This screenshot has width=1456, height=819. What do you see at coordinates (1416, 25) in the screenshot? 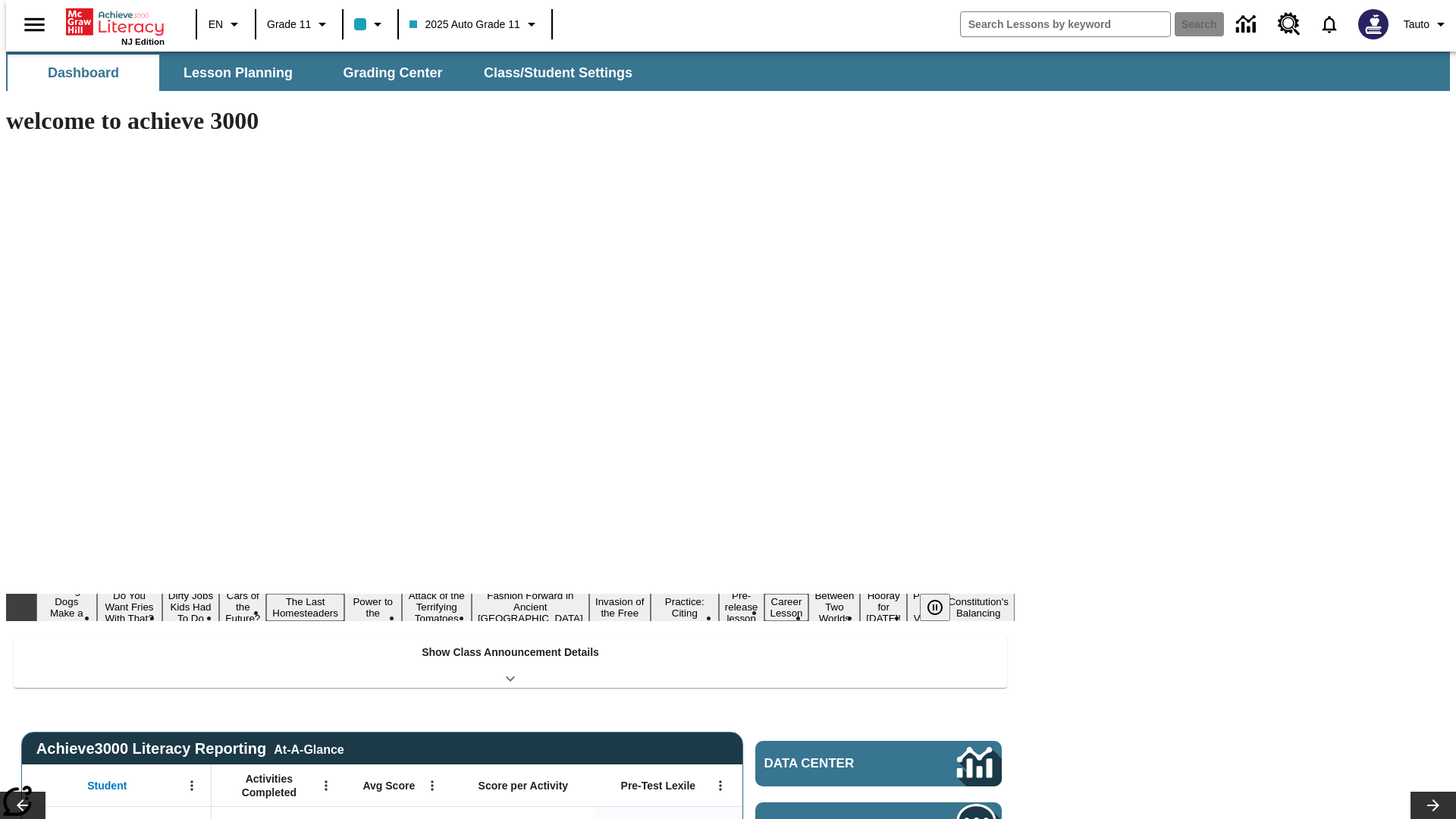
I see `span: Tauto` at bounding box center [1416, 25].